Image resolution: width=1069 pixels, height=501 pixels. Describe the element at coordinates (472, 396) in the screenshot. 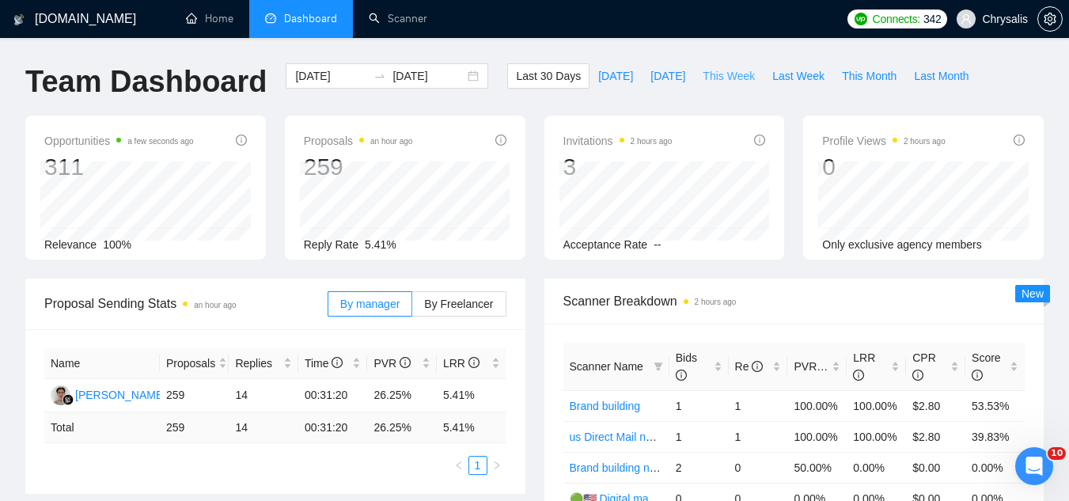

I see `td: 5.41%` at that location.